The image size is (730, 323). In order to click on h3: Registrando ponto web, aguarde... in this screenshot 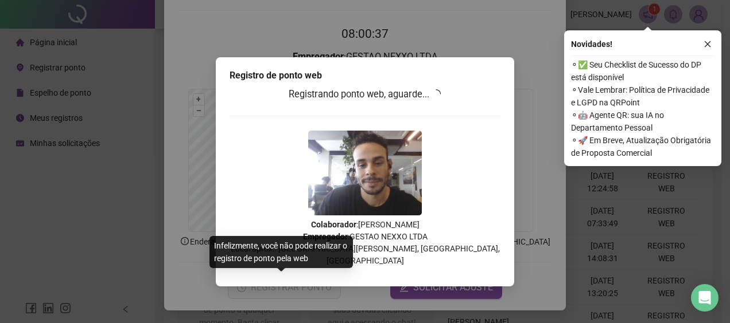, I will do `click(365, 95)`.